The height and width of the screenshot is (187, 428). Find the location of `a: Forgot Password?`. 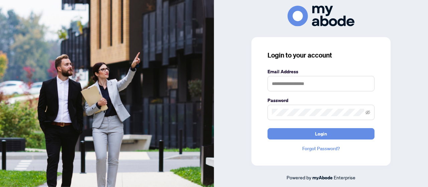

a: Forgot Password? is located at coordinates (321, 148).